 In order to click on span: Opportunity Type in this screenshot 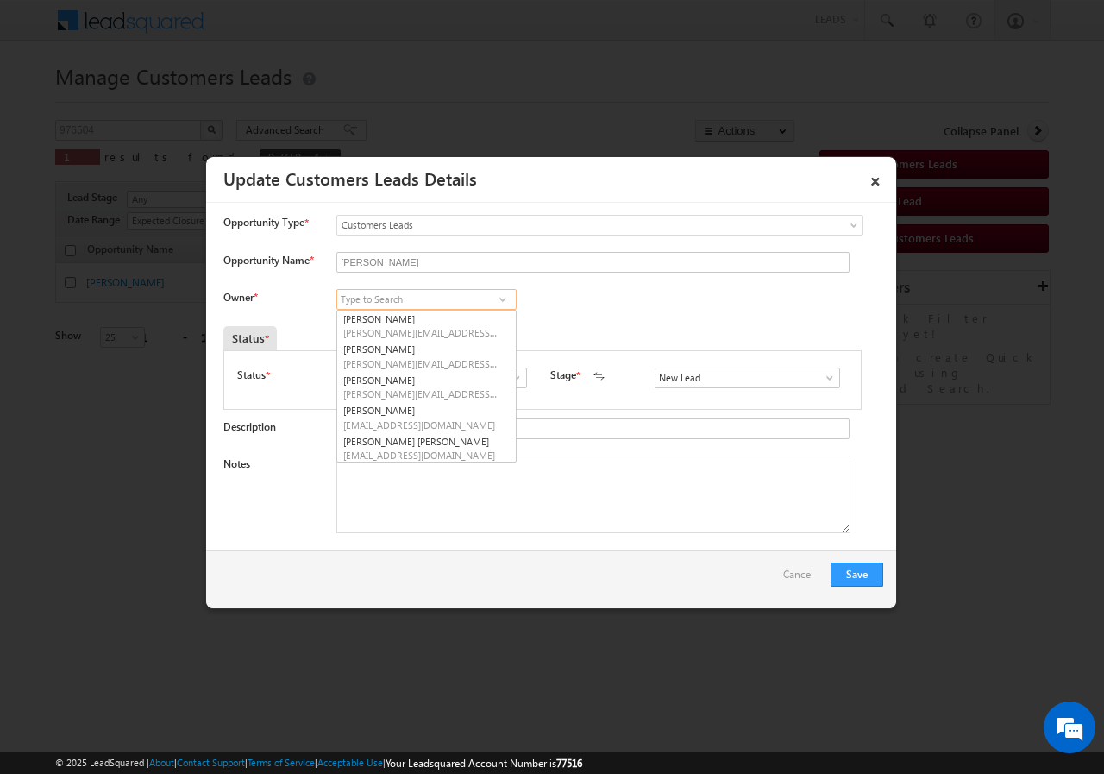, I will do `click(264, 223)`.